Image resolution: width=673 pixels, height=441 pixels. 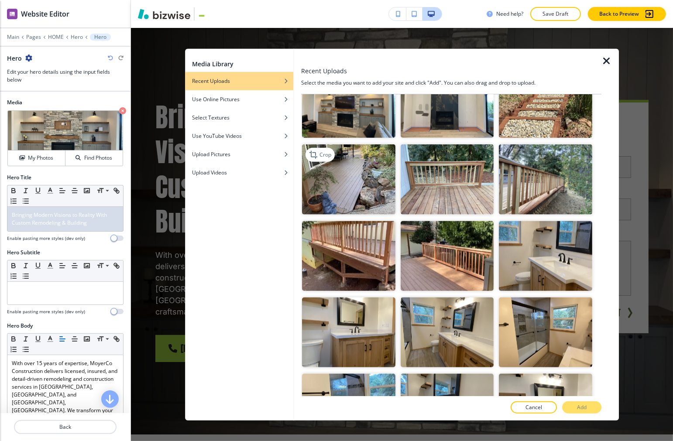 What do you see at coordinates (324, 70) in the screenshot?
I see `h3: Recent Uploads` at bounding box center [324, 70].